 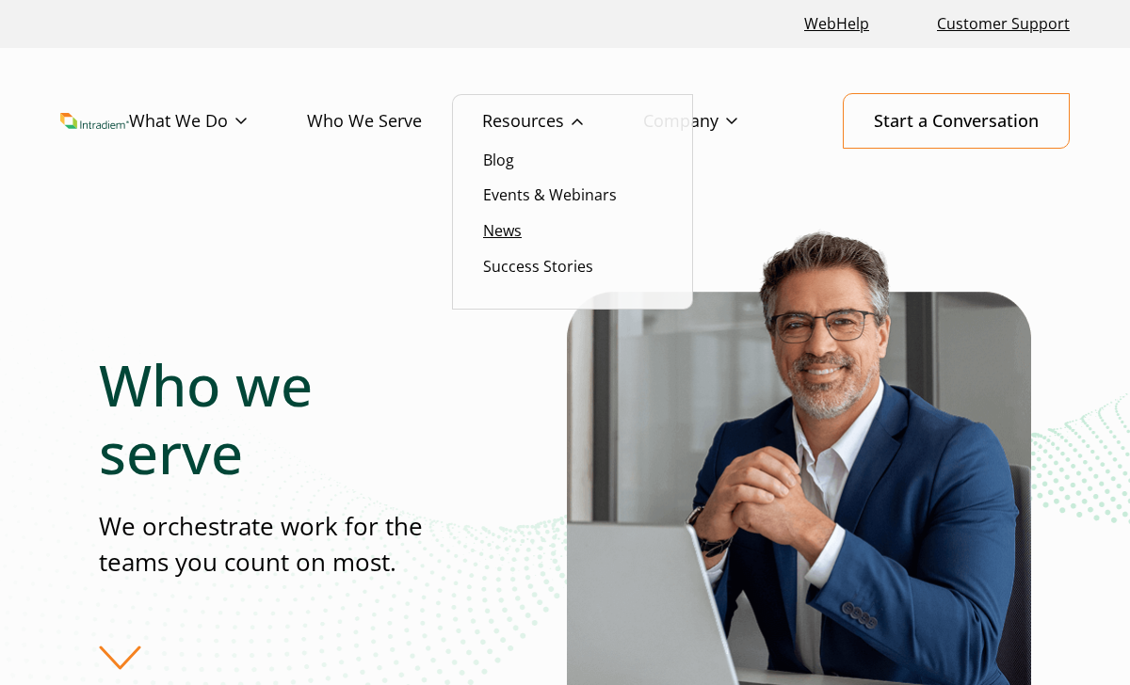 I want to click on p: We orchestrate work for the teams you count on most., so click(x=275, y=544).